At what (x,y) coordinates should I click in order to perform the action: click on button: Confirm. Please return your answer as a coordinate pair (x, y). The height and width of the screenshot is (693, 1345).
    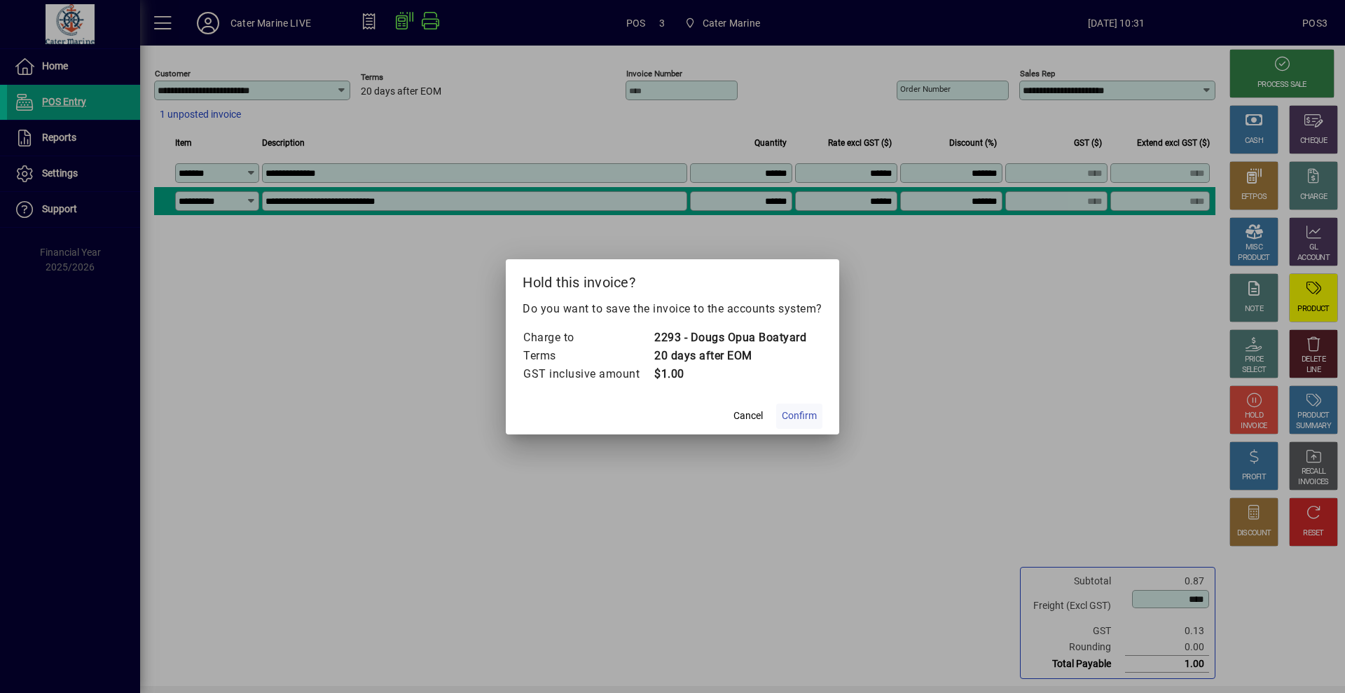
    Looking at the image, I should click on (799, 416).